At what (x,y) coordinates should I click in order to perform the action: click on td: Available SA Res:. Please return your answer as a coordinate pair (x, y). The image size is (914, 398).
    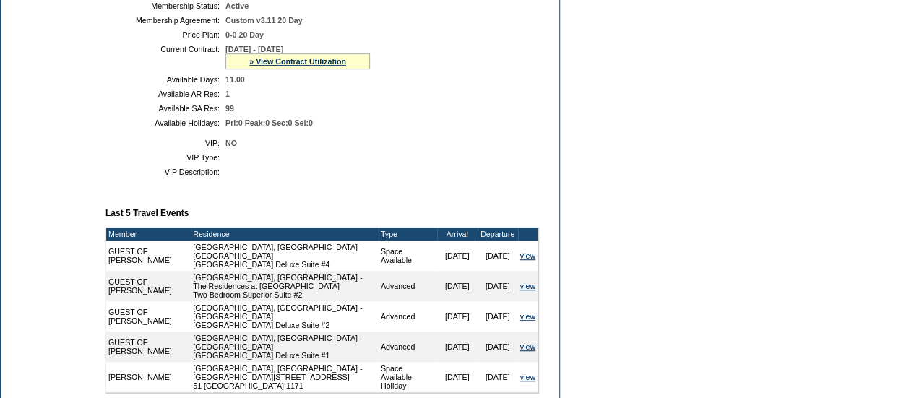
    Looking at the image, I should click on (165, 108).